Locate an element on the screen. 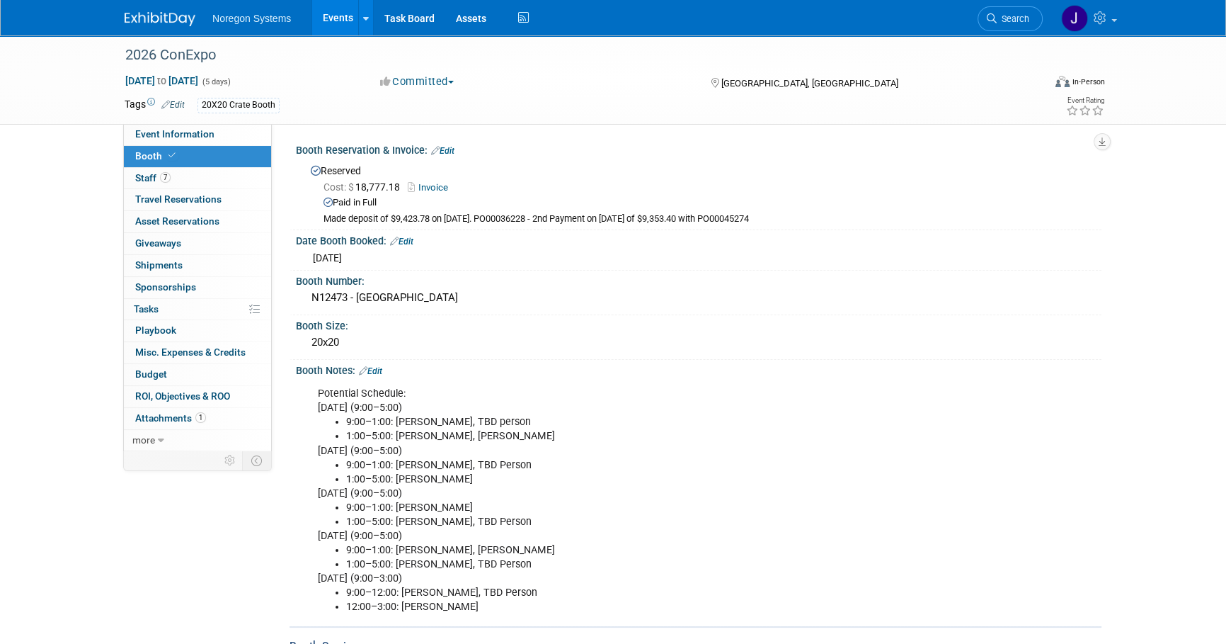 Image resolution: width=1226 pixels, height=644 pixels. a: Sponsorships is located at coordinates (198, 287).